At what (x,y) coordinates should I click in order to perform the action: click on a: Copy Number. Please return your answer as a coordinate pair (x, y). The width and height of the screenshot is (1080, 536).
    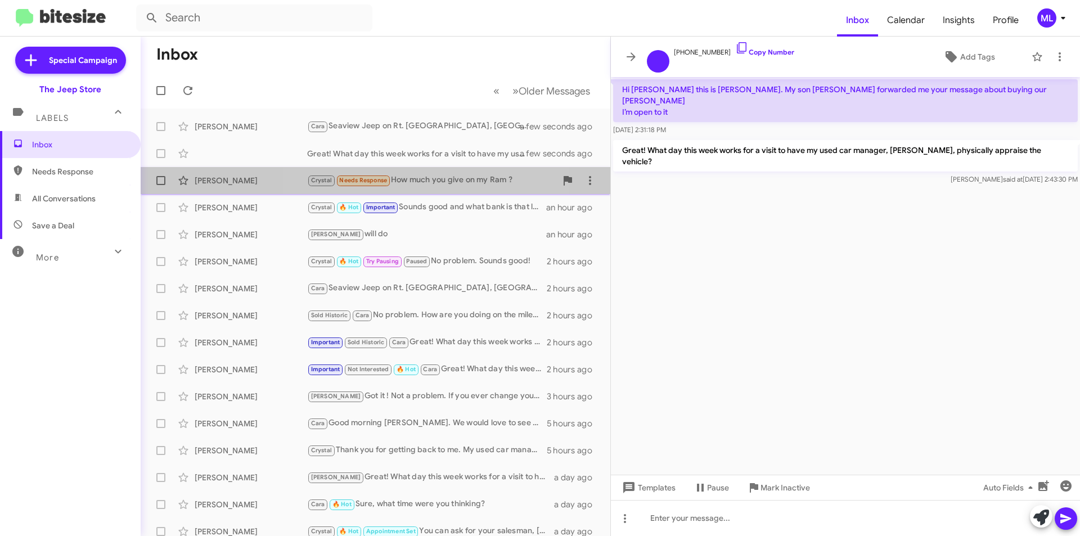
    Looking at the image, I should click on (765, 52).